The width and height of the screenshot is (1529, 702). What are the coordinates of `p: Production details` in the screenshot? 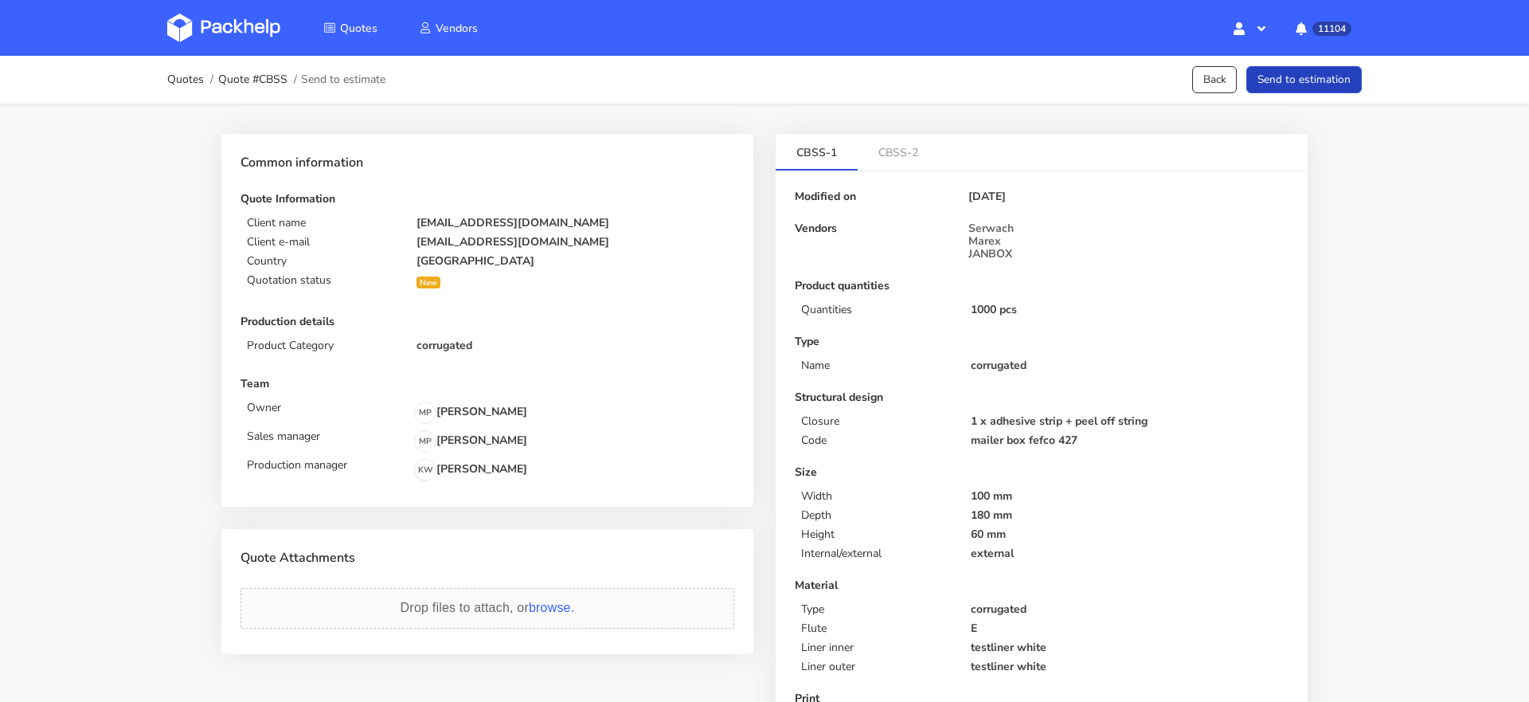 It's located at (487, 322).